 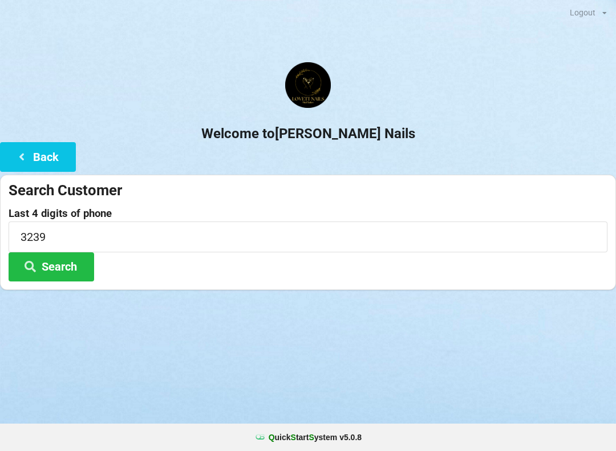 I want to click on span: Q, so click(x=272, y=437).